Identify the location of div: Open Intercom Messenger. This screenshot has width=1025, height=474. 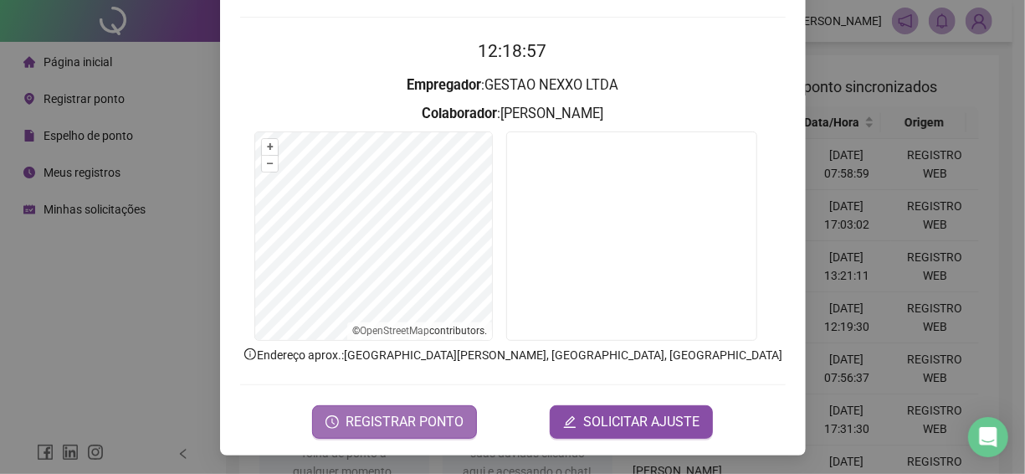
(989, 437).